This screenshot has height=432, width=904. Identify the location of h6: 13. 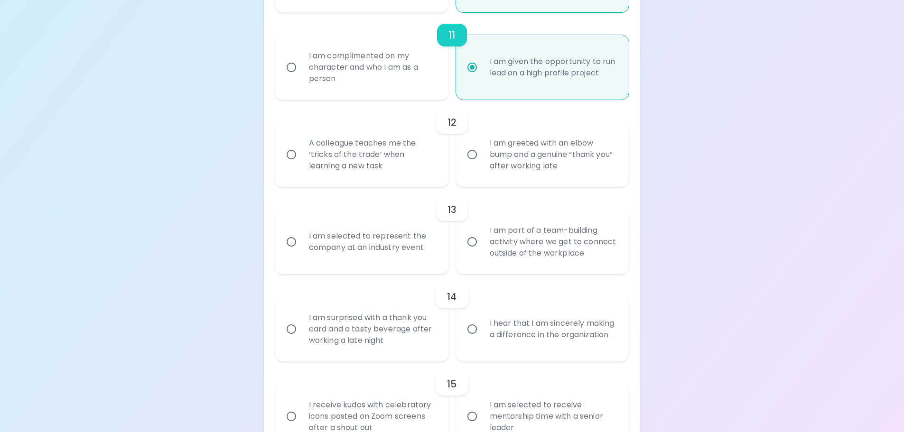
(452, 210).